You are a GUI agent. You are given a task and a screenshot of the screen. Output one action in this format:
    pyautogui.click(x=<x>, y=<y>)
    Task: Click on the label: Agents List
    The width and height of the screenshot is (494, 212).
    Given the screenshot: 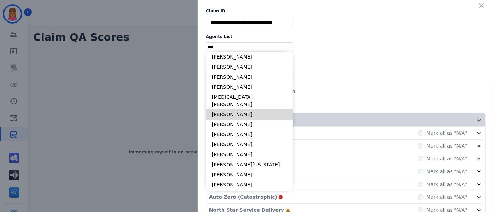 What is the action you would take?
    pyautogui.click(x=345, y=37)
    